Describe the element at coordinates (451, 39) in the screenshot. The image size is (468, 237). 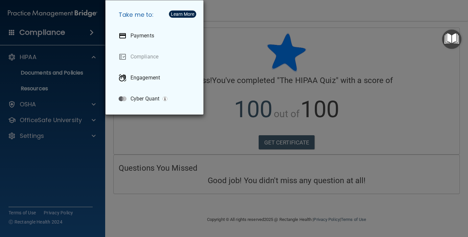
I see `button: Open Resource Center` at that location.